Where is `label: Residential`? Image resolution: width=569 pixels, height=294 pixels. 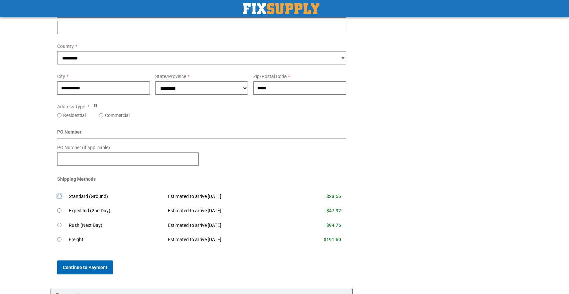
label: Residential is located at coordinates (74, 115).